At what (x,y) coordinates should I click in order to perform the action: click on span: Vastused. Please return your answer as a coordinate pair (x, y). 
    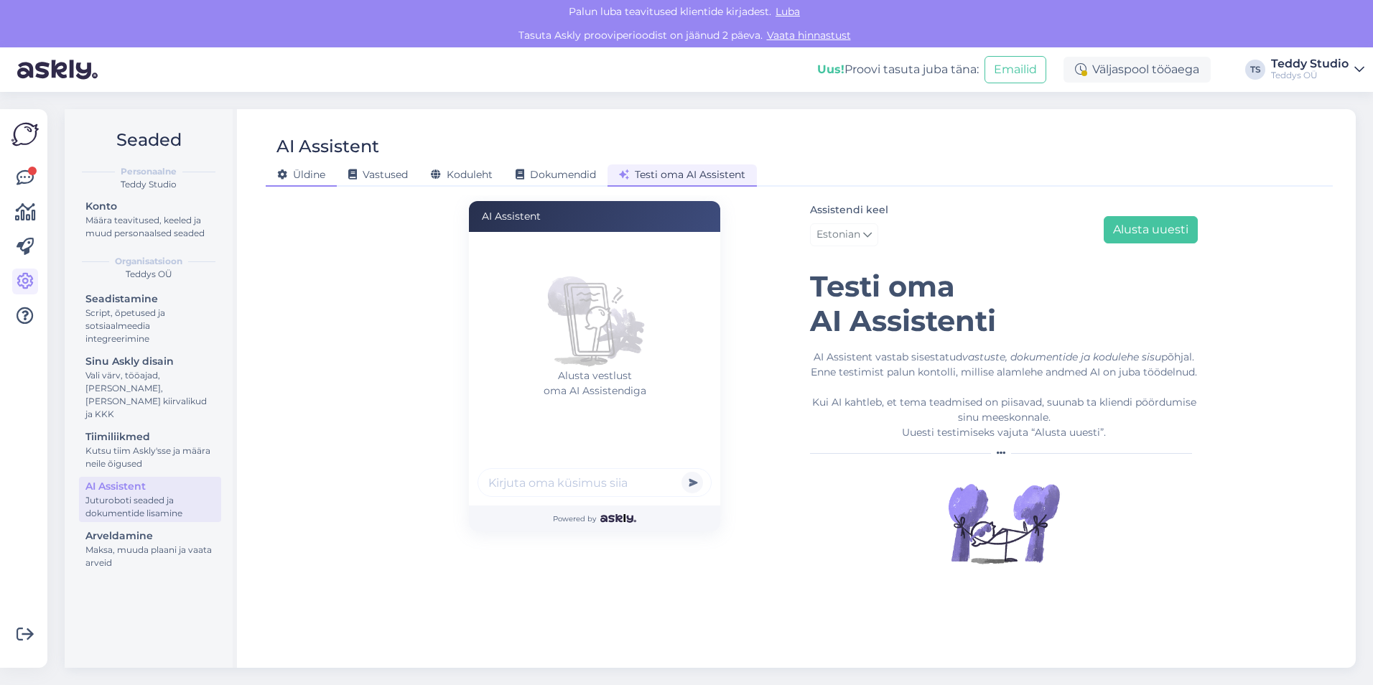
    Looking at the image, I should click on (378, 174).